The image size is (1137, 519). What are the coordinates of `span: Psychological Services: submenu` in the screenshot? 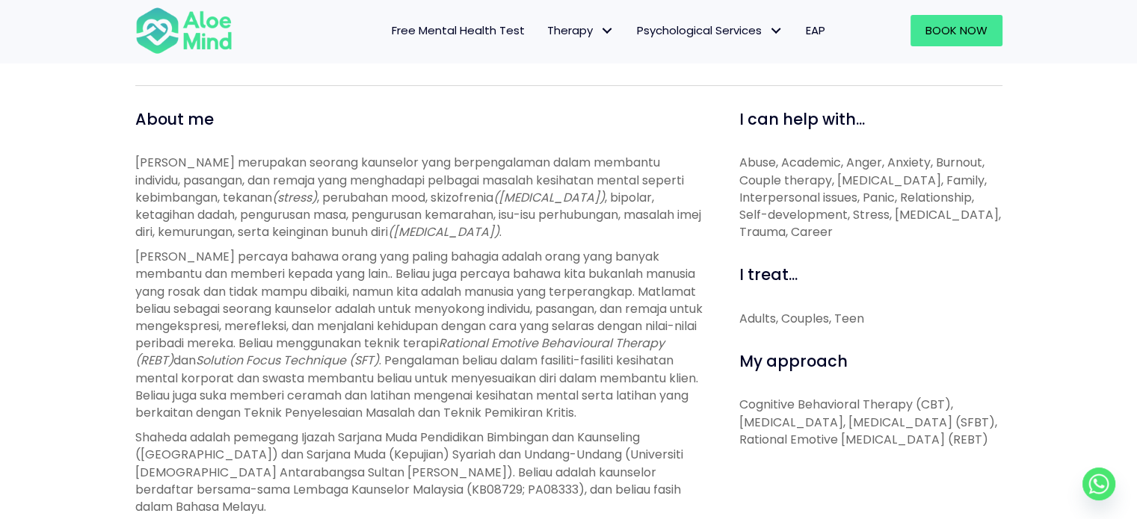 It's located at (776, 31).